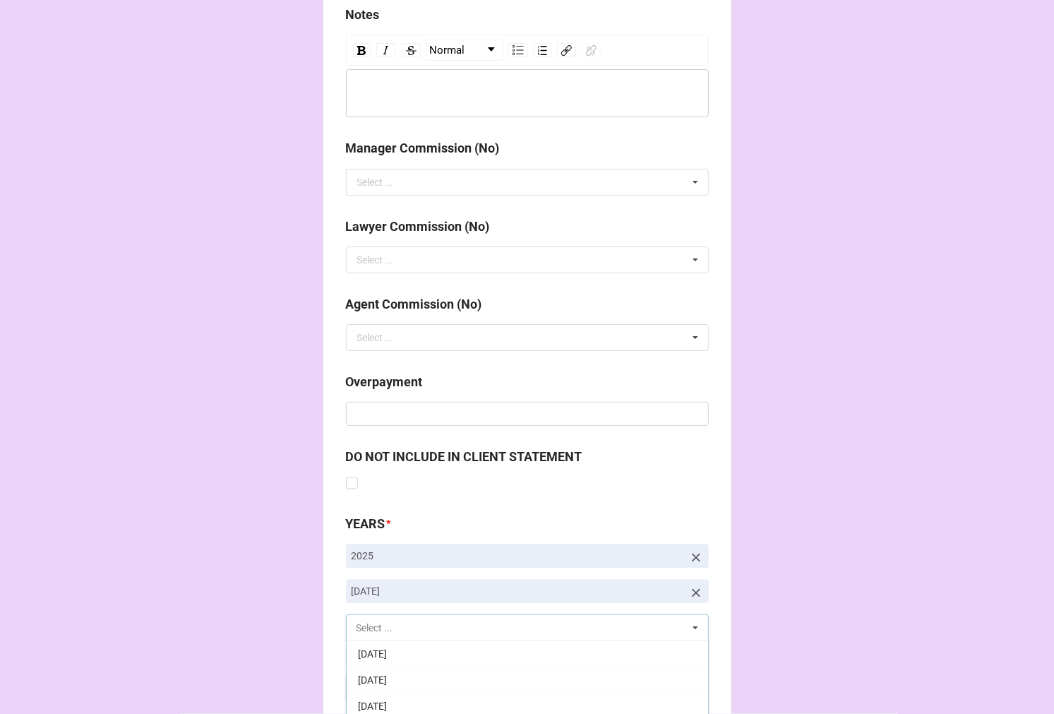  I want to click on div: rdw-toolbar, so click(527, 50).